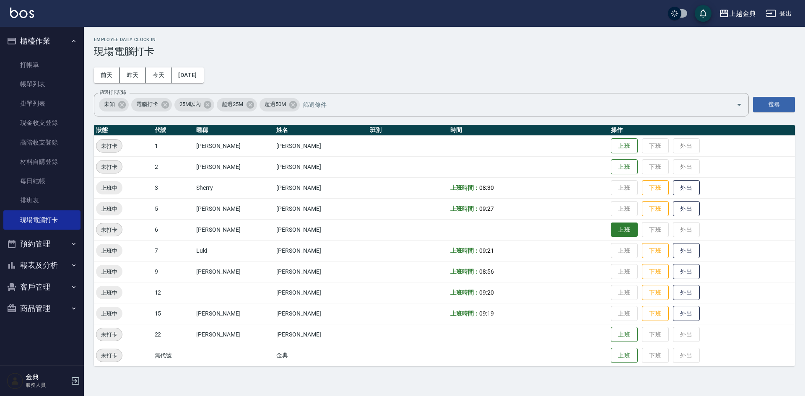 This screenshot has width=805, height=396. What do you see at coordinates (486, 314) in the screenshot?
I see `span: 09:19` at bounding box center [486, 314].